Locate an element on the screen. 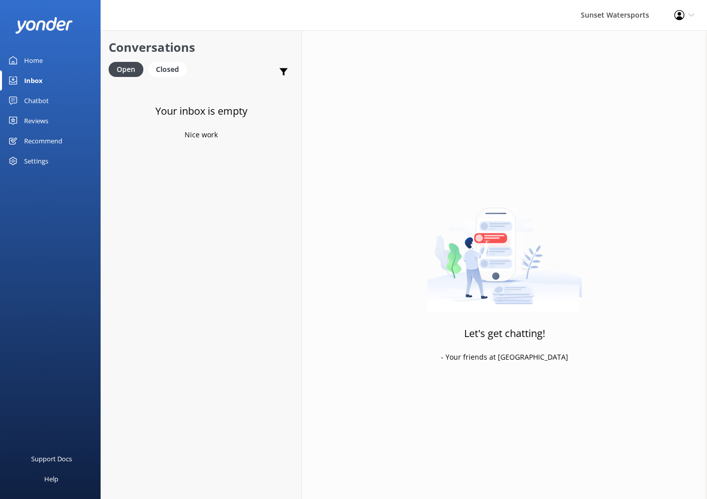 The width and height of the screenshot is (707, 499). p: Nice work is located at coordinates (201, 135).